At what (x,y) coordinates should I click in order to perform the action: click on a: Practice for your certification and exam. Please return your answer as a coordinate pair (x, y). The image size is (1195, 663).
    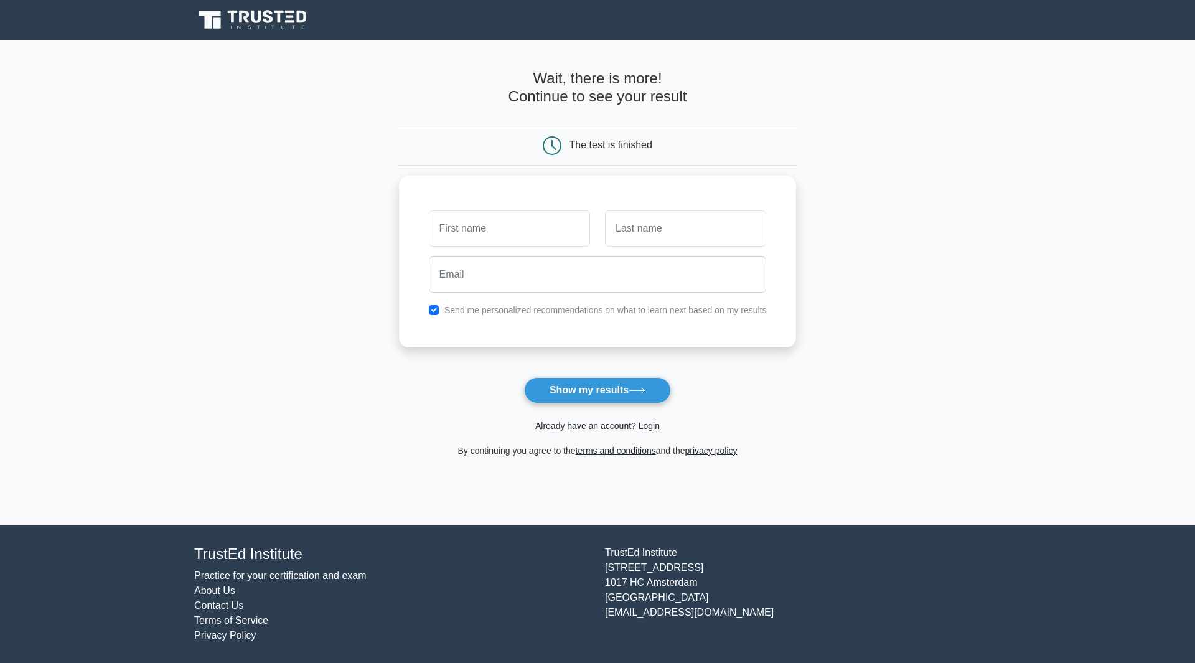
    Looking at the image, I should click on (280, 575).